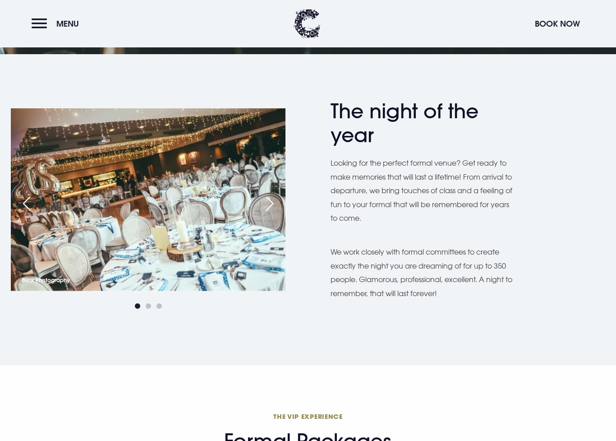  I want to click on button: Menu, so click(57, 23).